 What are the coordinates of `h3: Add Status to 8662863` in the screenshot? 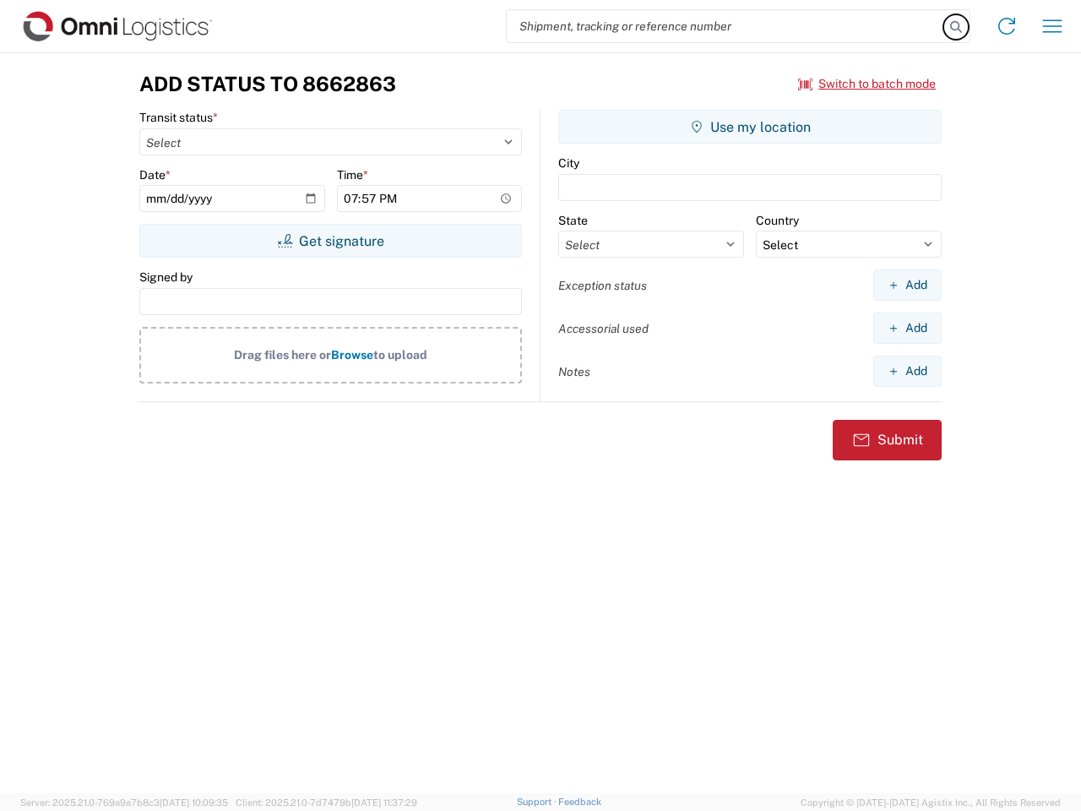 It's located at (268, 84).